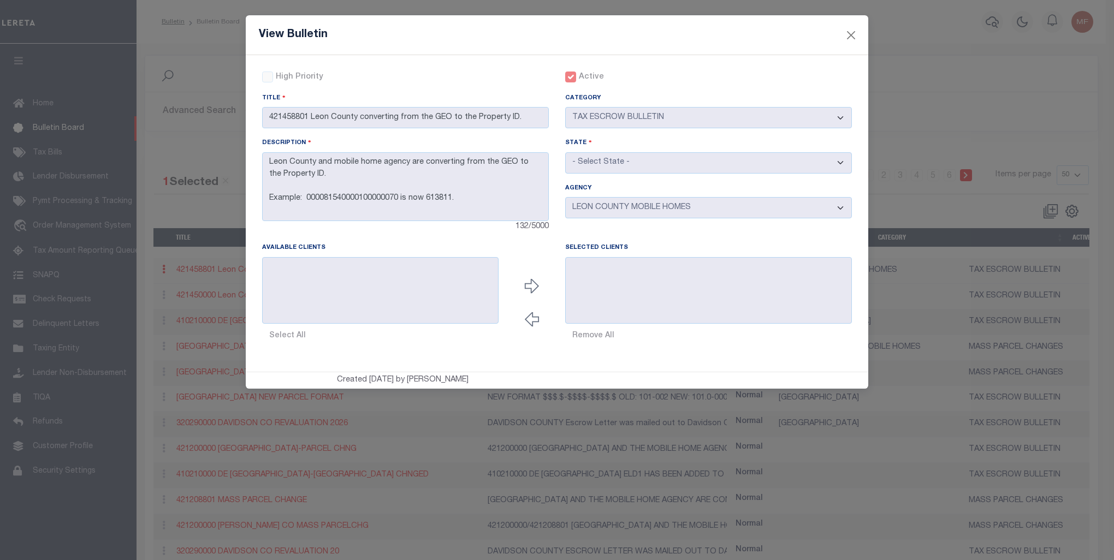  What do you see at coordinates (596, 248) in the screenshot?
I see `label: Selected Clients` at bounding box center [596, 248].